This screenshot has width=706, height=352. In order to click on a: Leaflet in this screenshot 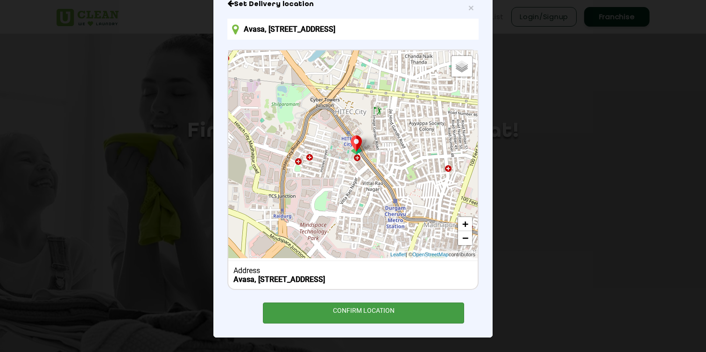, I will do `click(398, 255)`.